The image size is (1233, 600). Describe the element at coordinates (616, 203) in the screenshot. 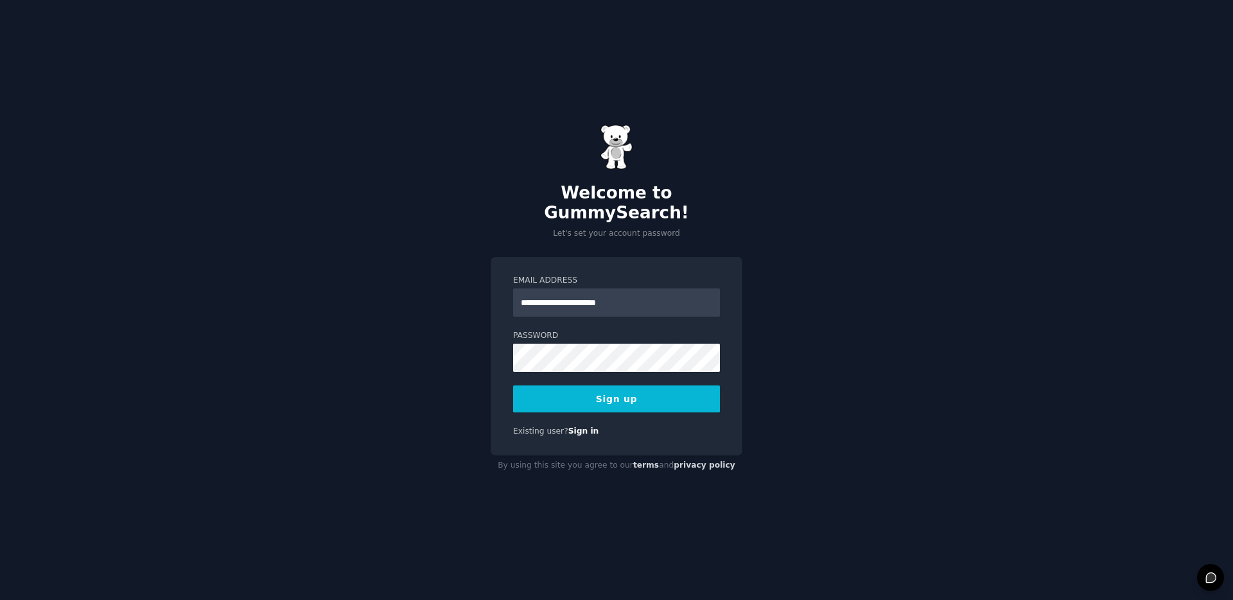

I see `h2: Welcome to GummySearch!` at that location.